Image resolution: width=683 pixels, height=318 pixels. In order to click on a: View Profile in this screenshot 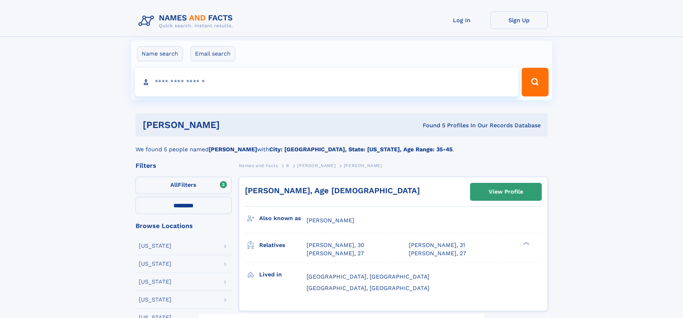, I will do `click(506, 192)`.